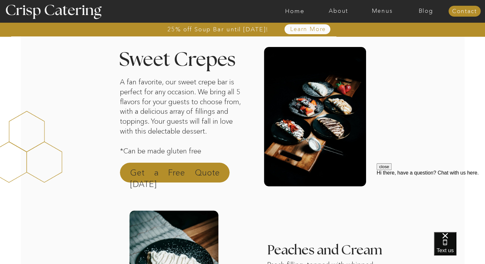 The image size is (485, 264). I want to click on a: Contact, so click(464, 11).